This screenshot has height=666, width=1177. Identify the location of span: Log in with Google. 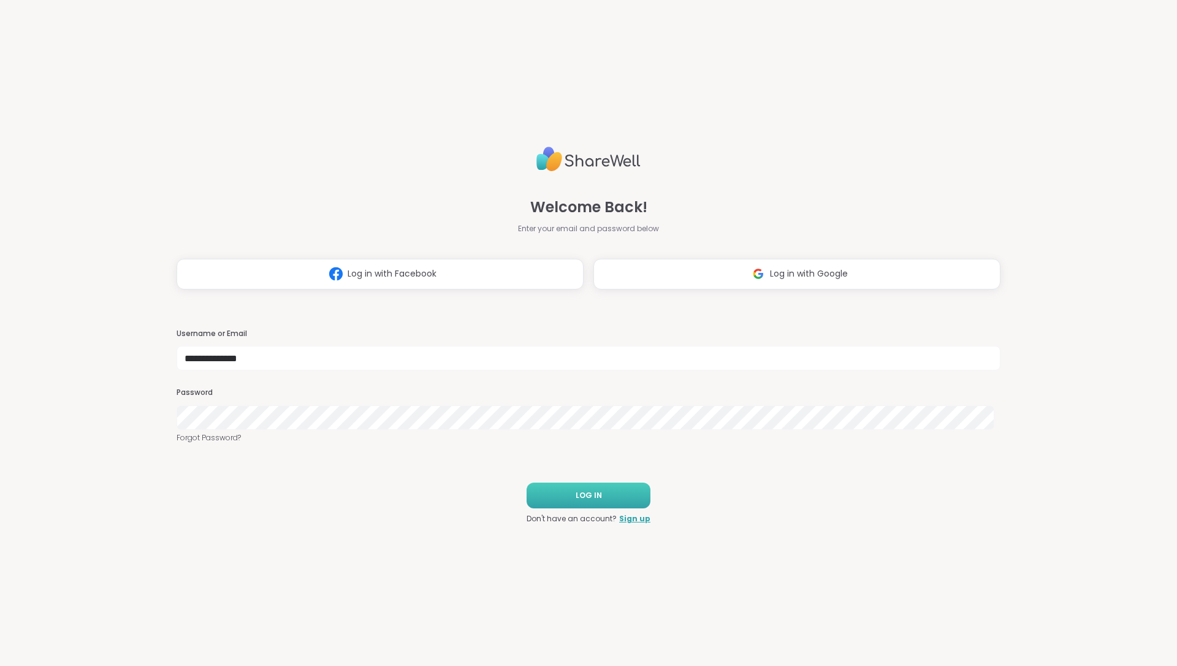
(808, 273).